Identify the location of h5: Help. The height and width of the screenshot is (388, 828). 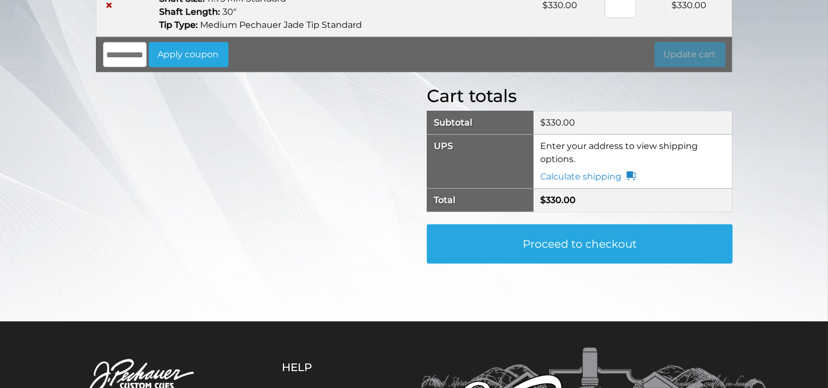
(324, 367).